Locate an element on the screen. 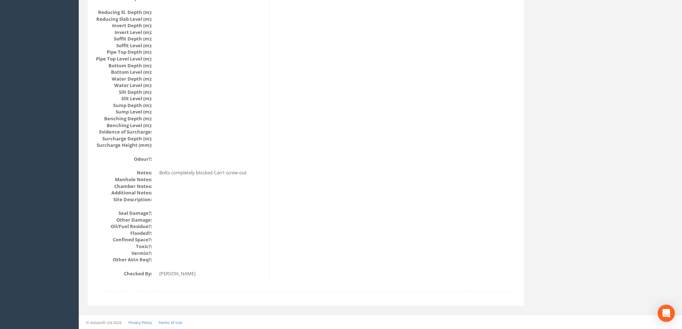 Image resolution: width=682 pixels, height=329 pixels. dt: Oil/Fuel Residue?: is located at coordinates (123, 226).